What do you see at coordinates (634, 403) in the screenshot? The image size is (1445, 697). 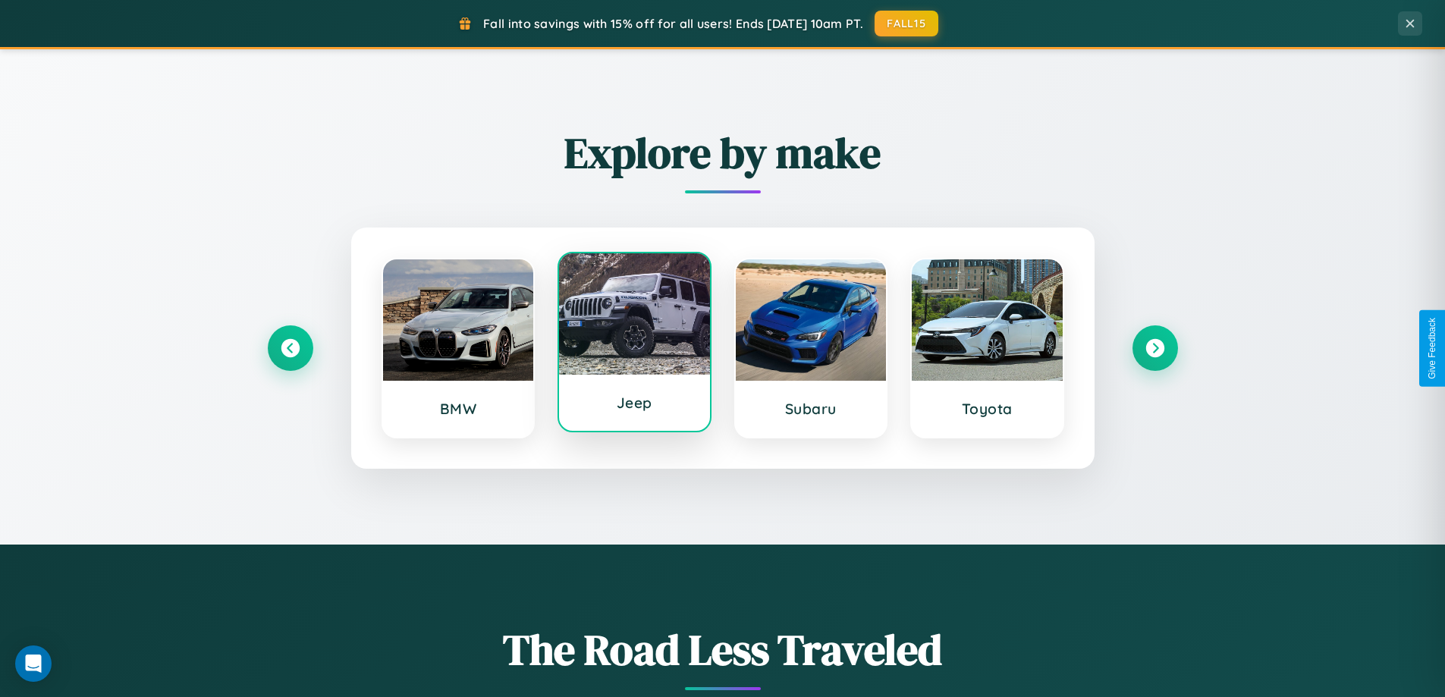 I see `h3: Jeep` at bounding box center [634, 403].